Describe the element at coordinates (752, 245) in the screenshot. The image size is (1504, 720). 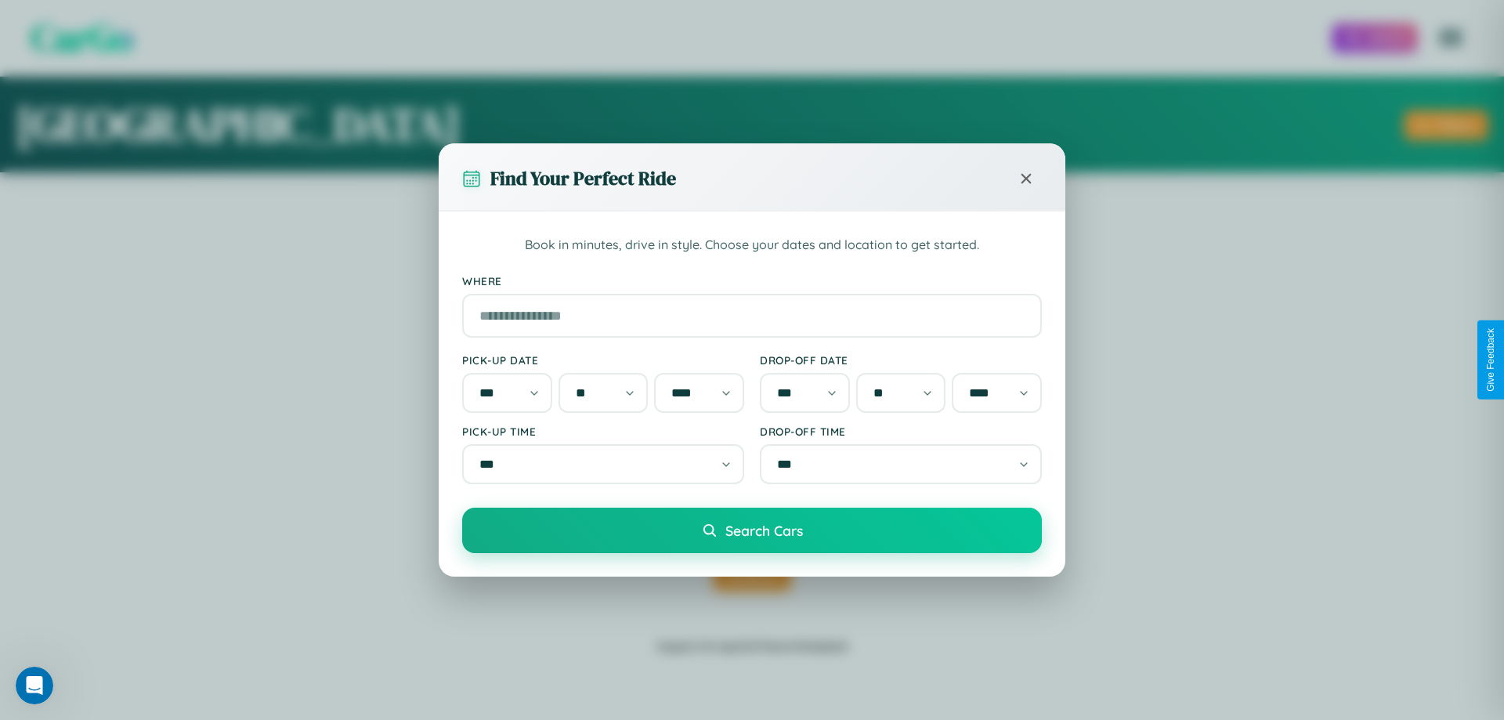
I see `p: Book in minutes, drive in style. Choose your dates and location to get started.` at that location.